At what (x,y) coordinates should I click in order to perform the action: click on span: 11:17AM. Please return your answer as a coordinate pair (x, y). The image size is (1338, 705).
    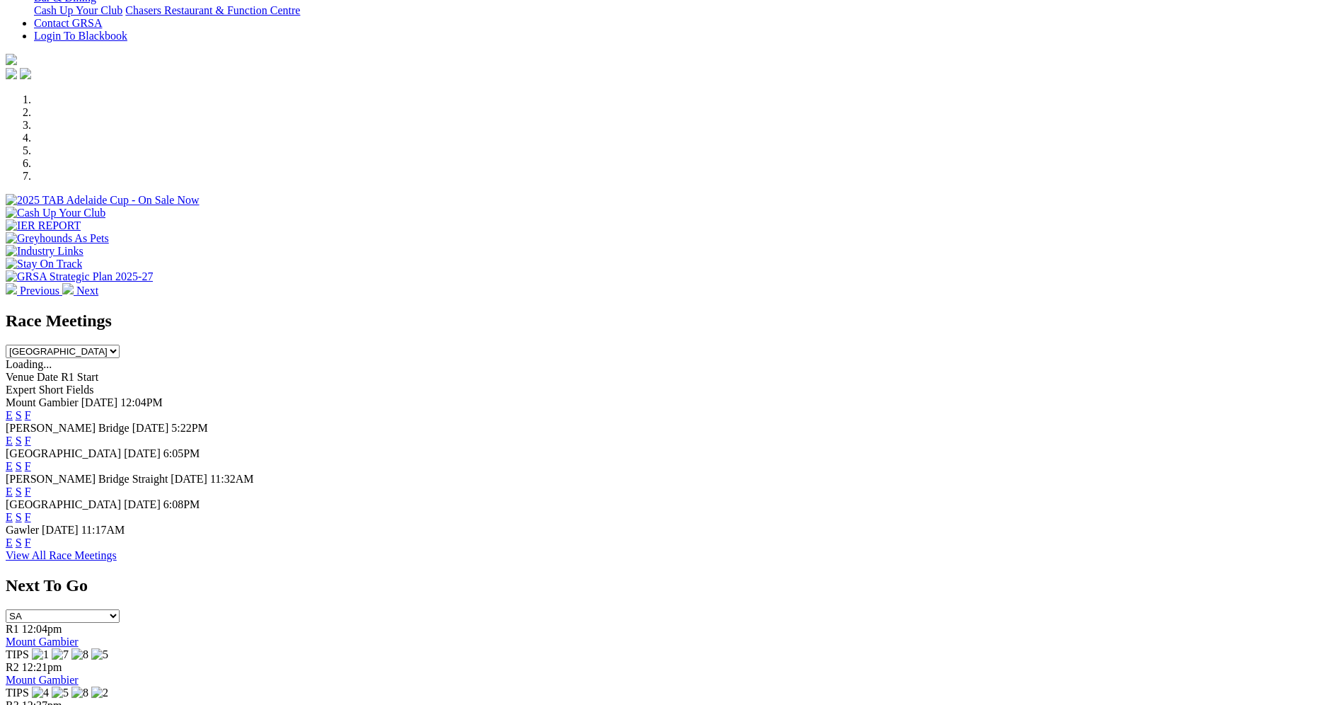
    Looking at the image, I should click on (103, 529).